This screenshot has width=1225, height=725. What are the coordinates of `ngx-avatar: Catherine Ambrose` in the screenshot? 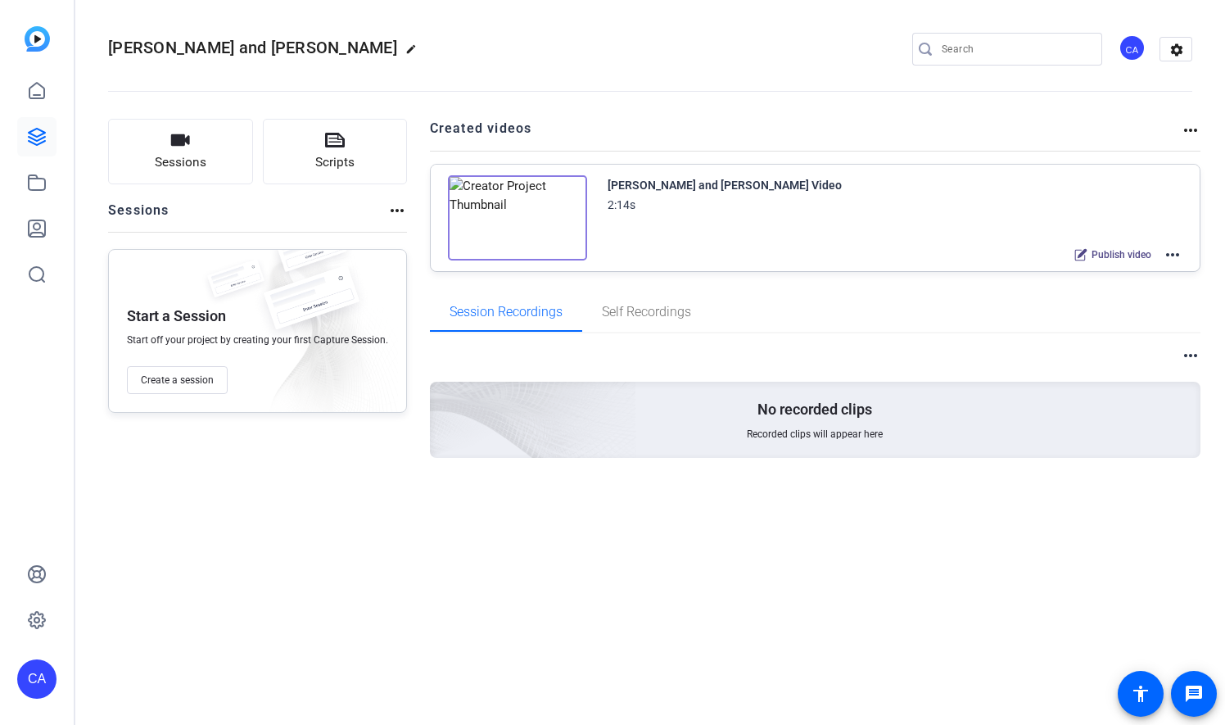 It's located at (1132, 48).